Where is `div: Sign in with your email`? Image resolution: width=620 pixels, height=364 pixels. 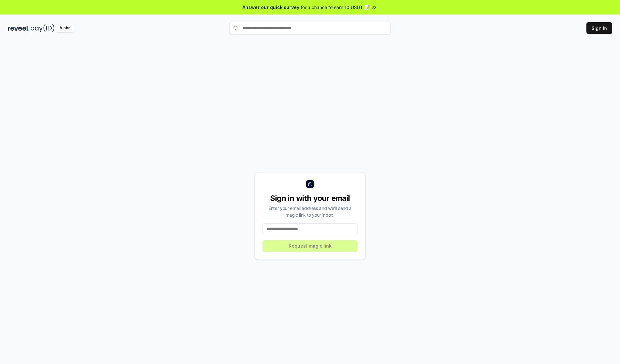
div: Sign in with your email is located at coordinates (310, 198).